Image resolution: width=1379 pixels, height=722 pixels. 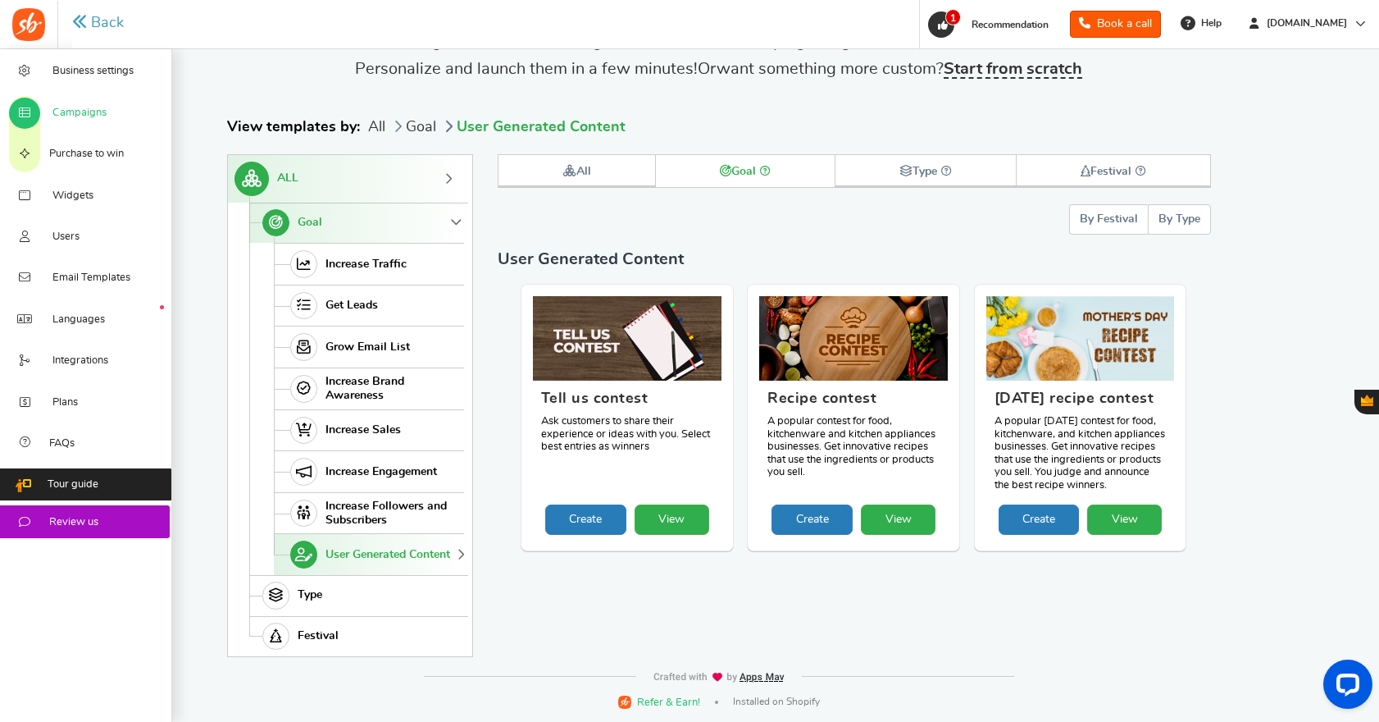 What do you see at coordinates (376, 127) in the screenshot?
I see `li: All` at bounding box center [376, 127].